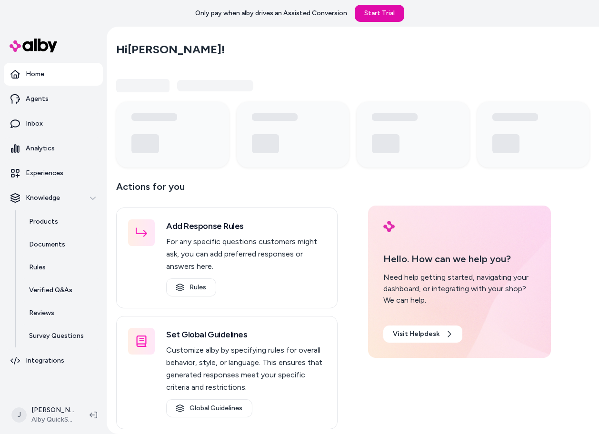 Image resolution: width=599 pixels, height=434 pixels. I want to click on a: Home, so click(53, 74).